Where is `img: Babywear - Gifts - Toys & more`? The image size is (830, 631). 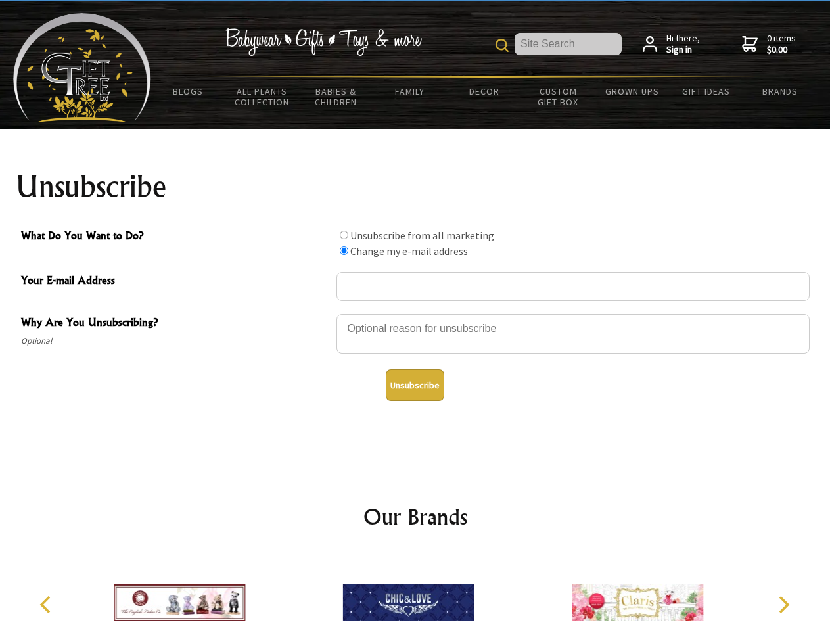
img: Babywear - Gifts - Toys & more is located at coordinates (323, 42).